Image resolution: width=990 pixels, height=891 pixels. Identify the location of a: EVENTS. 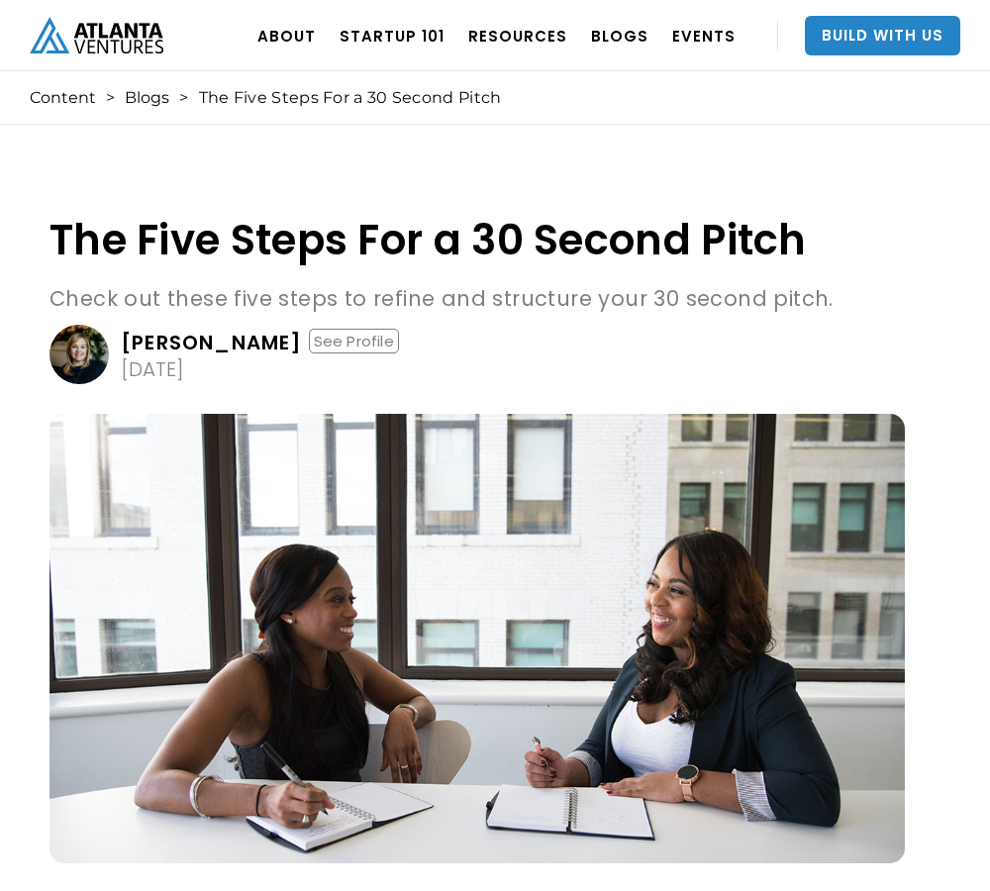
(704, 36).